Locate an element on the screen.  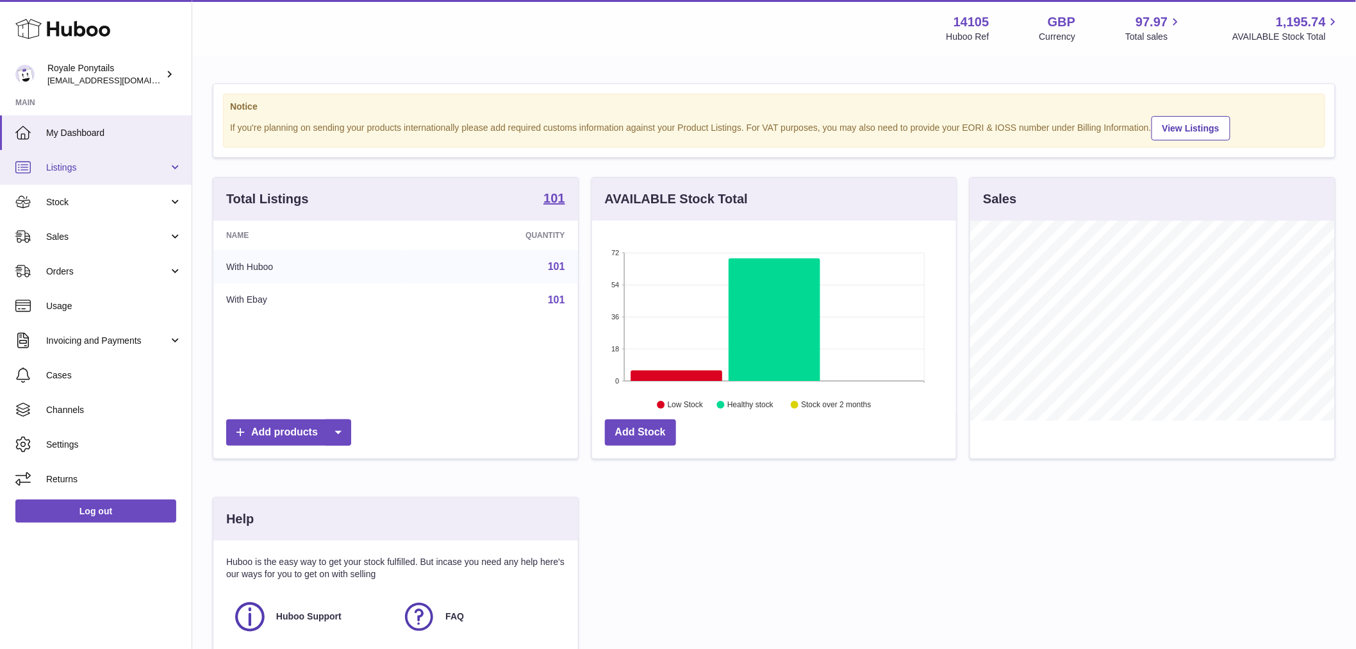
span: Sales is located at coordinates (107, 237).